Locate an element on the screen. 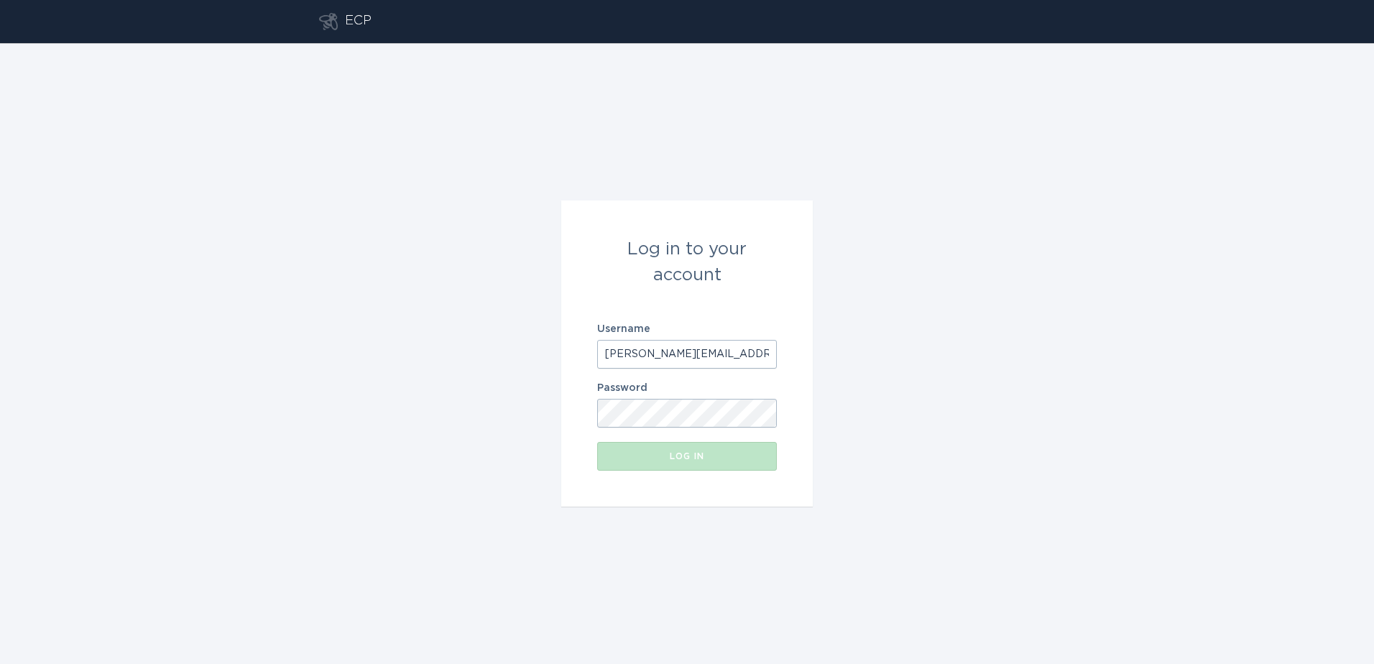  label: Password is located at coordinates (687, 388).